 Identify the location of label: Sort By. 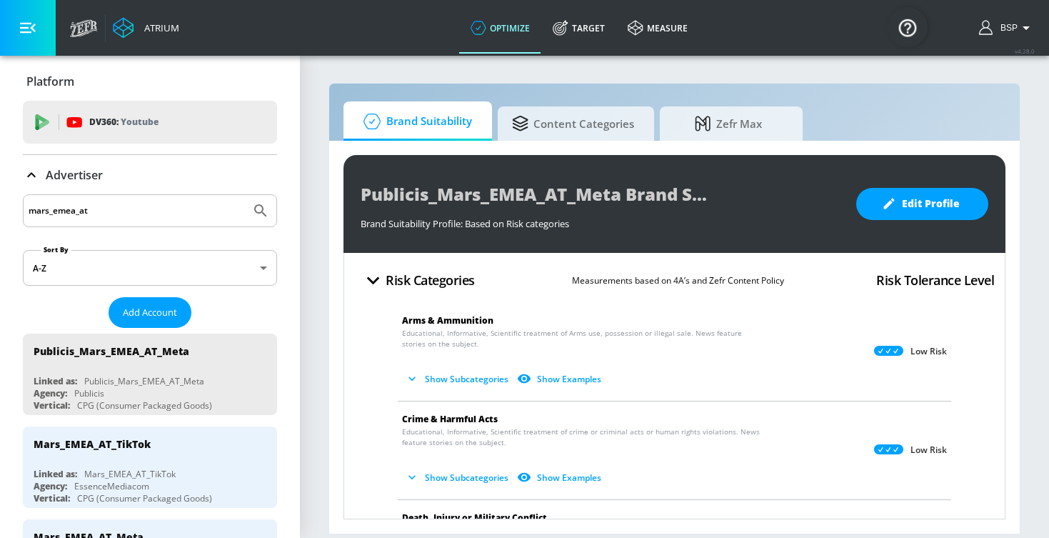
(56, 249).